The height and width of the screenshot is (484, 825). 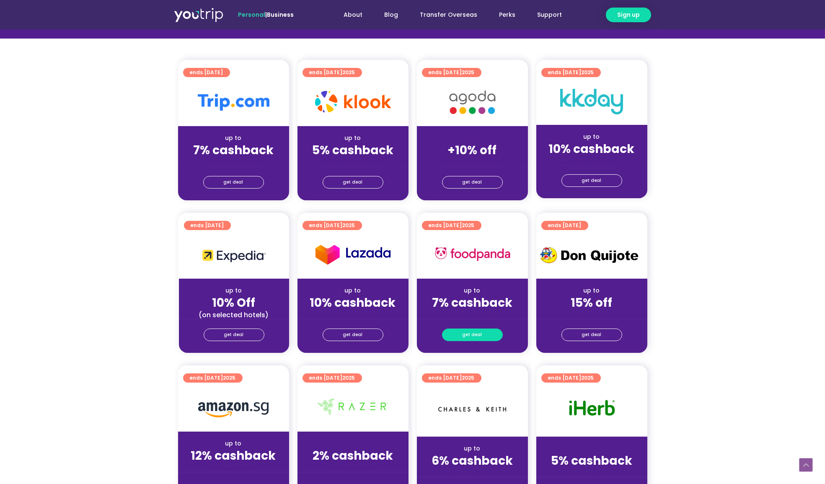 What do you see at coordinates (549, 15) in the screenshot?
I see `a: Support` at bounding box center [549, 15].